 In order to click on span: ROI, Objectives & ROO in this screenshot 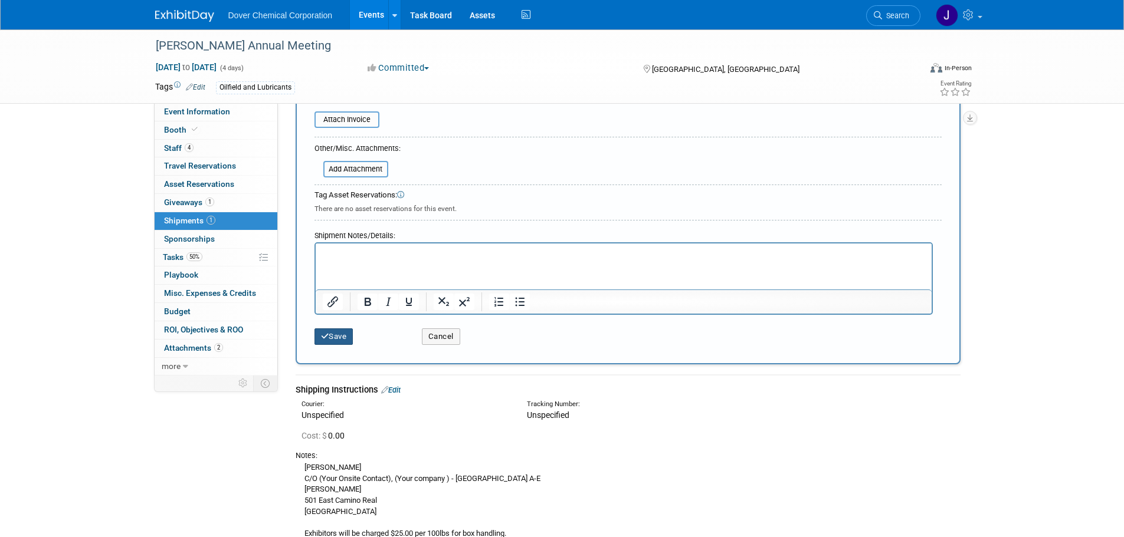, I will do `click(204, 330)`.